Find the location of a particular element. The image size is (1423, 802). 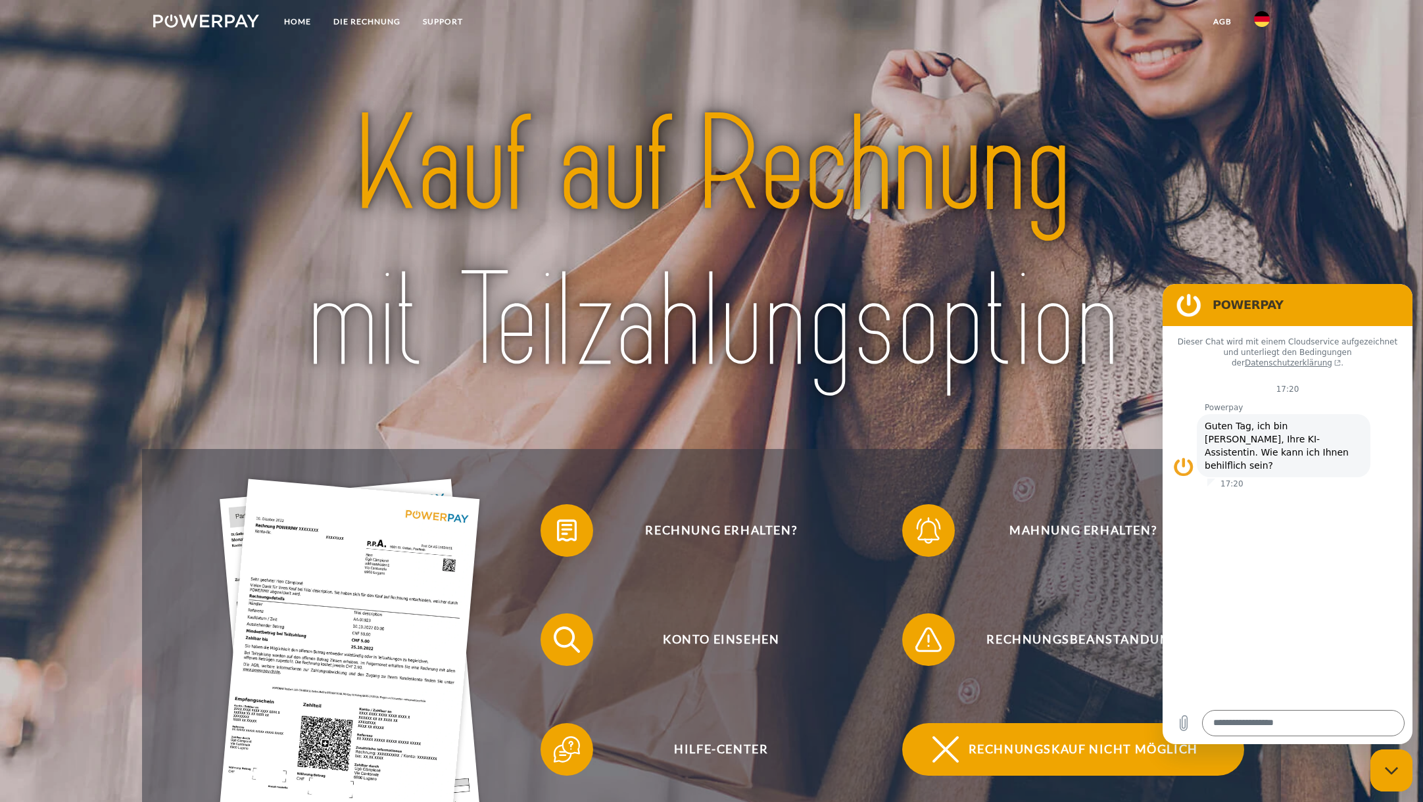

a: Hilfe-Center is located at coordinates (711, 749).